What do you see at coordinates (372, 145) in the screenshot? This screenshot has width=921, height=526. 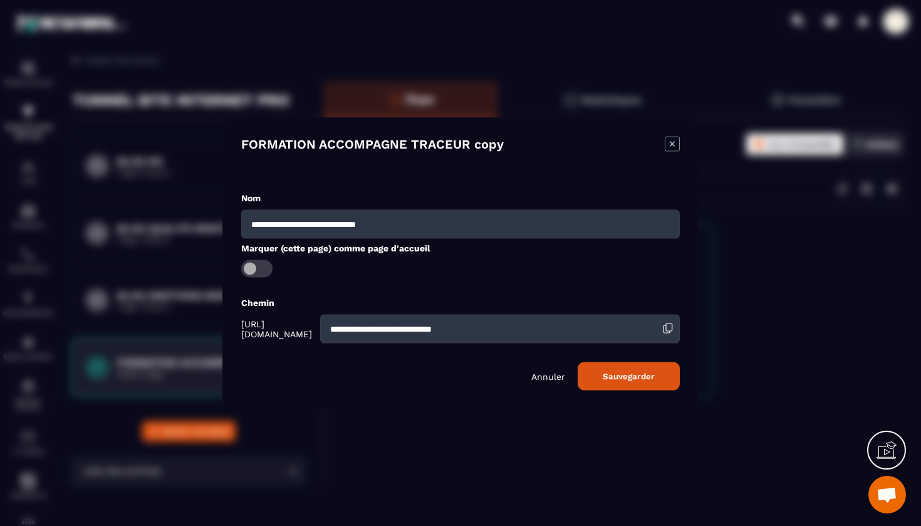 I see `h4: FORMATION ACCOMPAGNE TRACEUR copy` at bounding box center [372, 145].